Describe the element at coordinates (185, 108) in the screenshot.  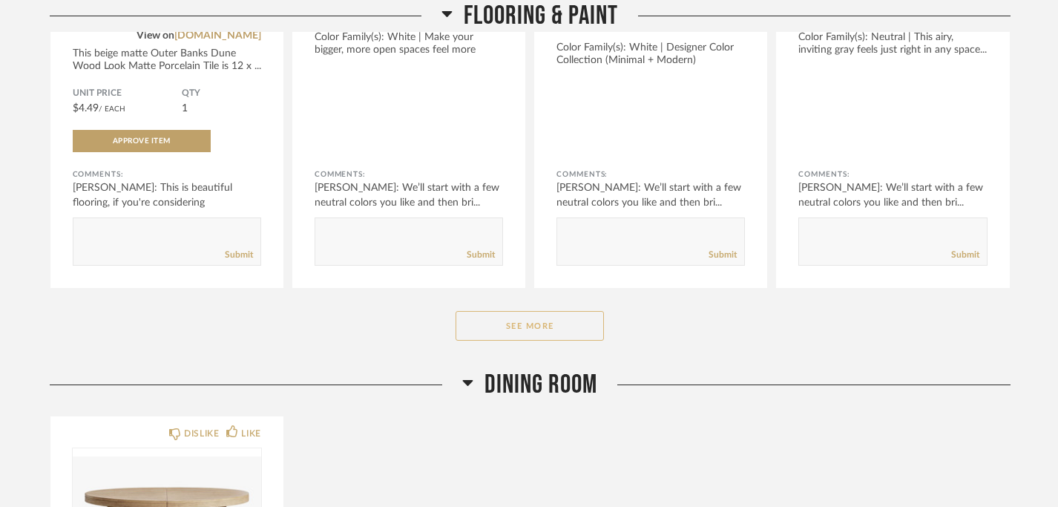
I see `span: 1` at that location.